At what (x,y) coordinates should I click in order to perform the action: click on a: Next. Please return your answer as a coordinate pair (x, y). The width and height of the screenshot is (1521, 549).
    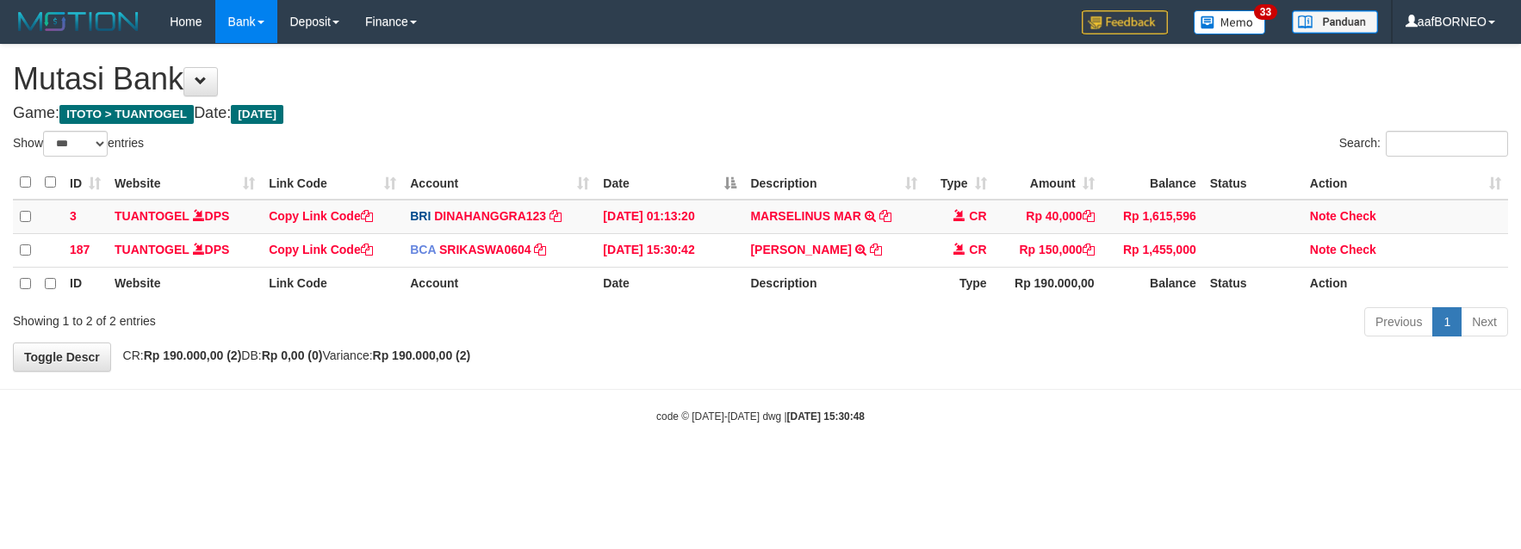
    Looking at the image, I should click on (1484, 322).